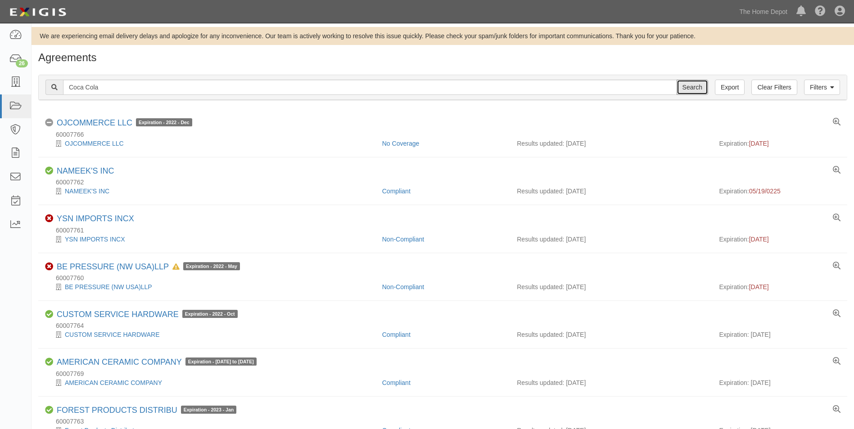  I want to click on div: 60007769, so click(446, 374).